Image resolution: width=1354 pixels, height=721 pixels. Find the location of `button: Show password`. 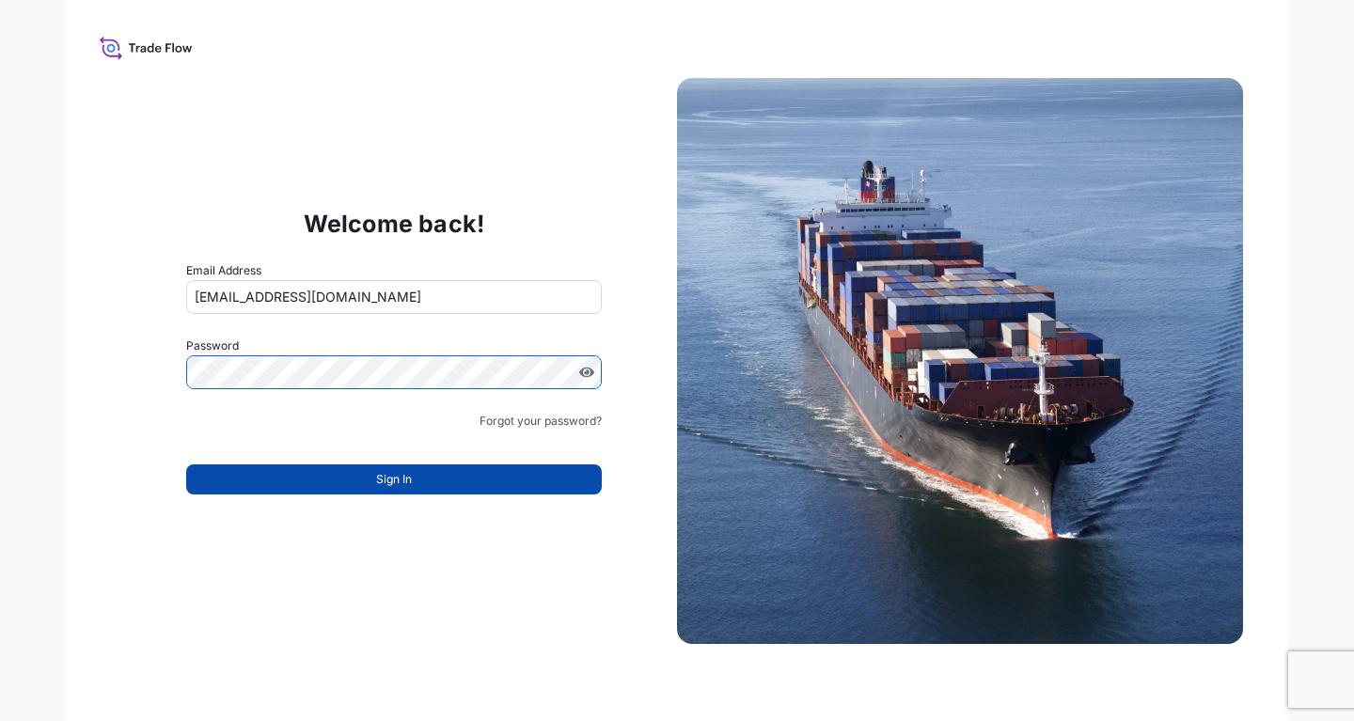

button: Show password is located at coordinates (587, 372).